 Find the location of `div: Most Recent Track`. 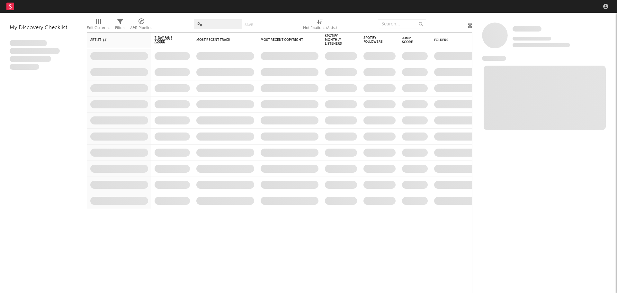

div: Most Recent Track is located at coordinates (220, 40).